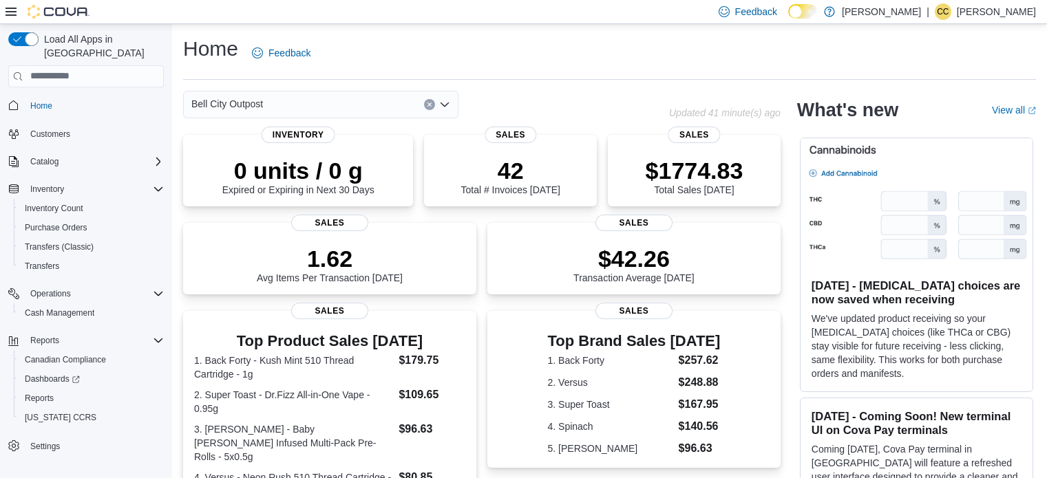 The height and width of the screenshot is (478, 1047). Describe the element at coordinates (699, 361) in the screenshot. I see `dd: $257.62` at that location.